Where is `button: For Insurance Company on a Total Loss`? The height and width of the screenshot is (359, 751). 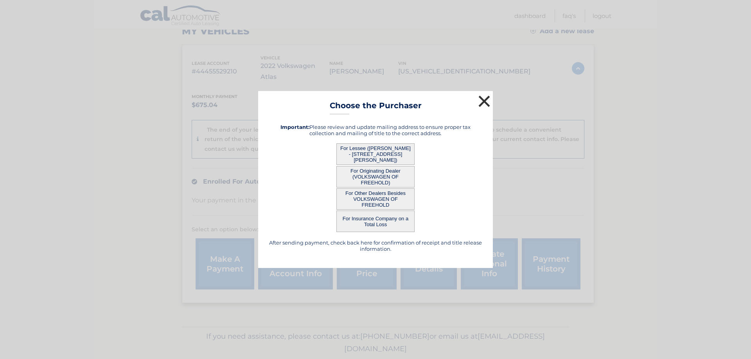
button: For Insurance Company on a Total Loss is located at coordinates (375, 221).